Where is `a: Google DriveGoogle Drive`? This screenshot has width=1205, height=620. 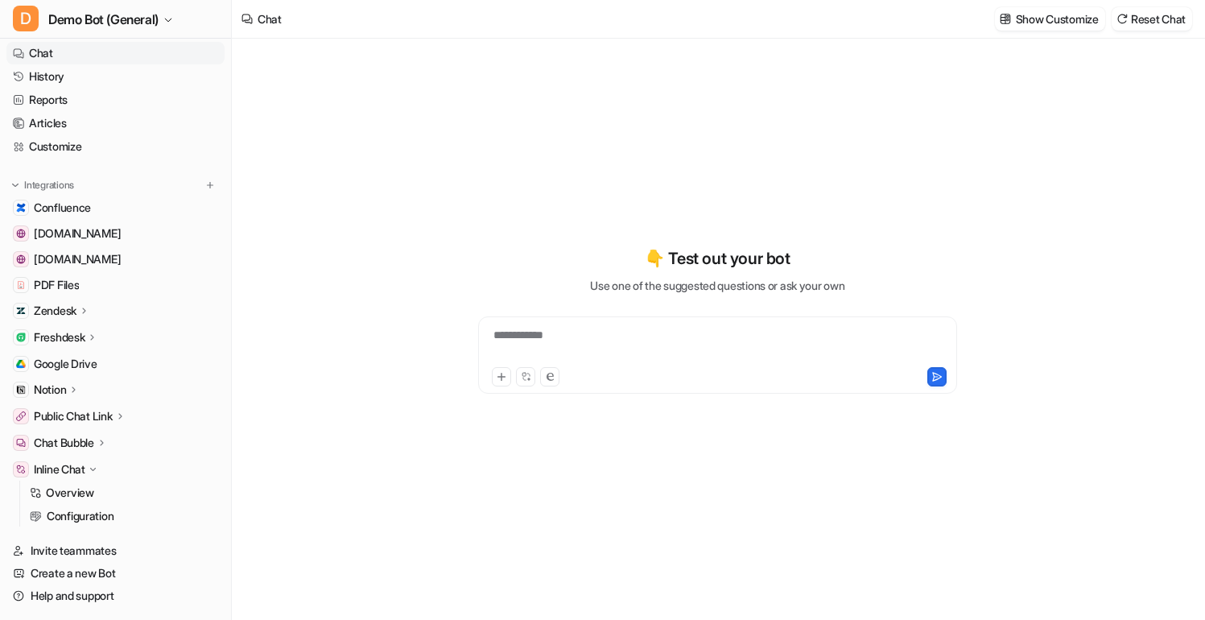
a: Google DriveGoogle Drive is located at coordinates (115, 364).